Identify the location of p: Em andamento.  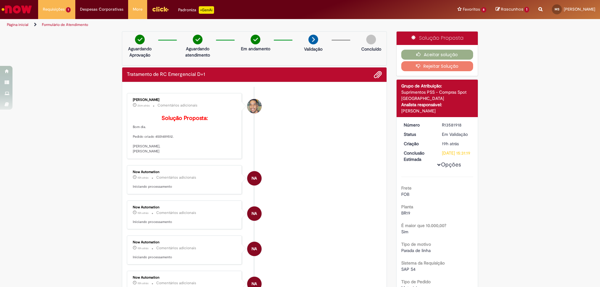
(256, 49).